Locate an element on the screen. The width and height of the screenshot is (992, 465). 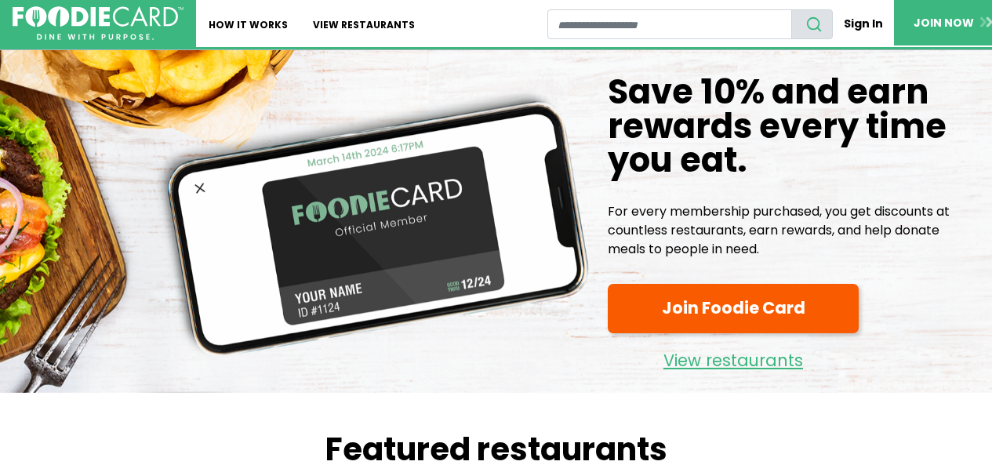
button: search is located at coordinates (811, 24).